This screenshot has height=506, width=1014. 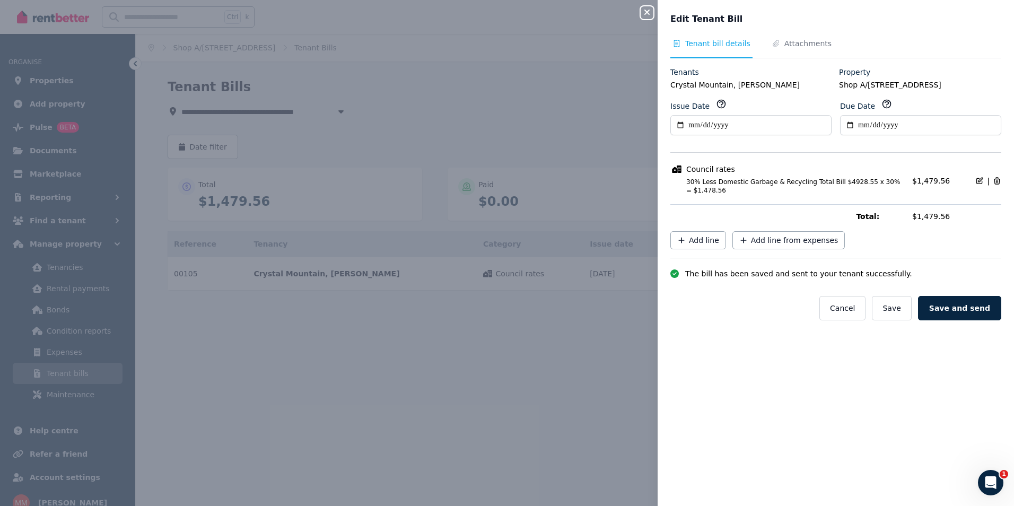 What do you see at coordinates (858, 106) in the screenshot?
I see `label: Due Date` at bounding box center [858, 106].